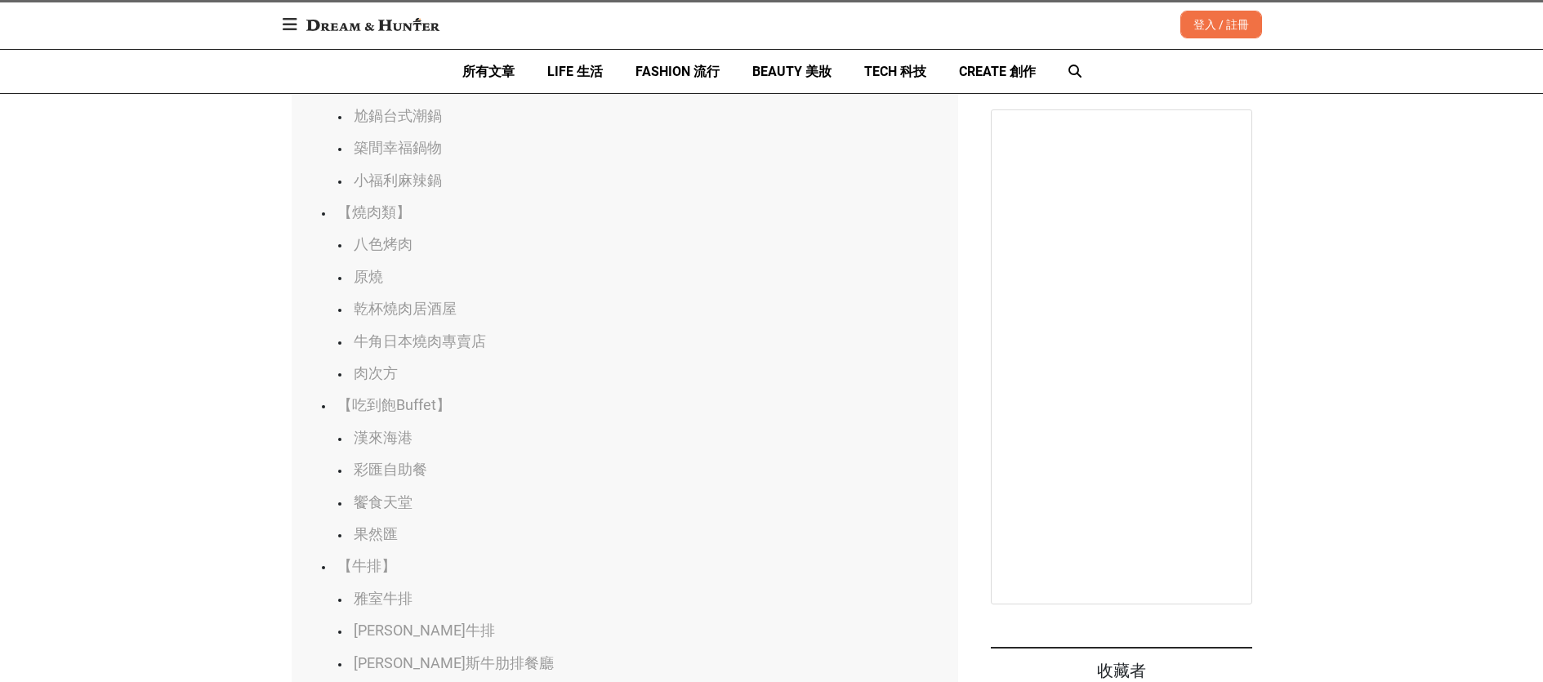 The height and width of the screenshot is (682, 1543). What do you see at coordinates (895, 71) in the screenshot?
I see `a: TECH 科技` at bounding box center [895, 71].